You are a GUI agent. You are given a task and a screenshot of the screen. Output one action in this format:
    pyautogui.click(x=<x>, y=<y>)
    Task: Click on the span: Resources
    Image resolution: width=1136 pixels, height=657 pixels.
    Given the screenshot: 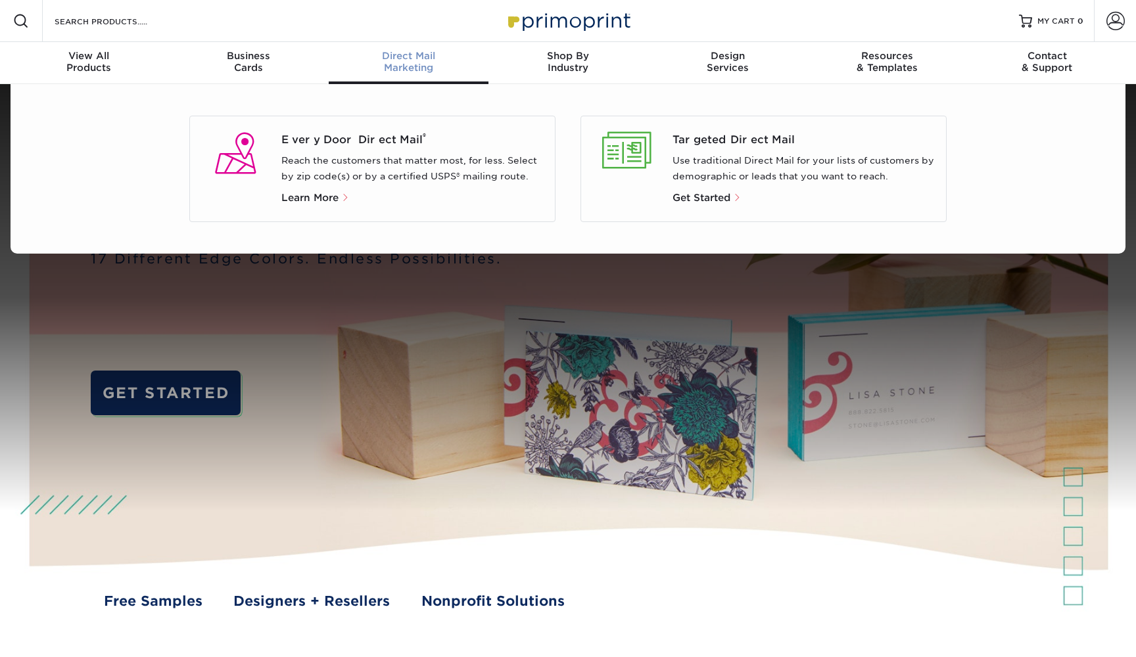 What is the action you would take?
    pyautogui.click(x=887, y=56)
    